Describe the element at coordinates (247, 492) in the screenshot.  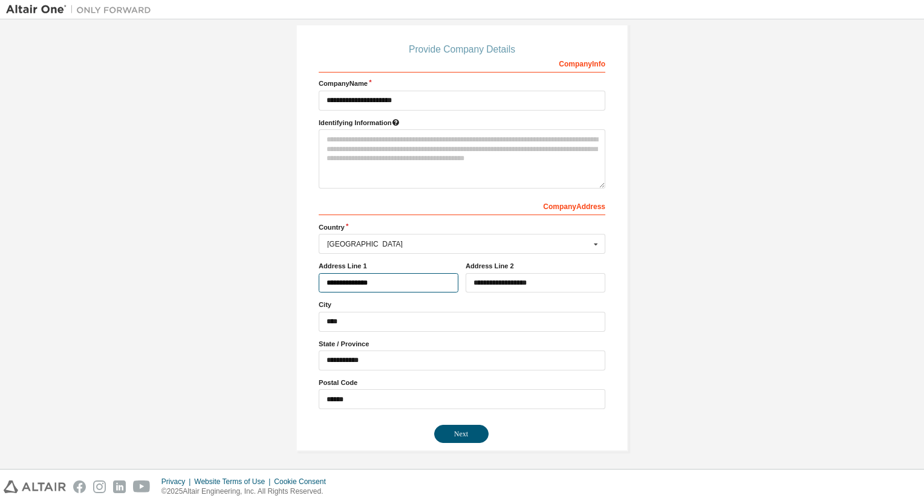
I see `p: © 2025 Altair Engineering, Inc. All Rights Reserved.` at that location.